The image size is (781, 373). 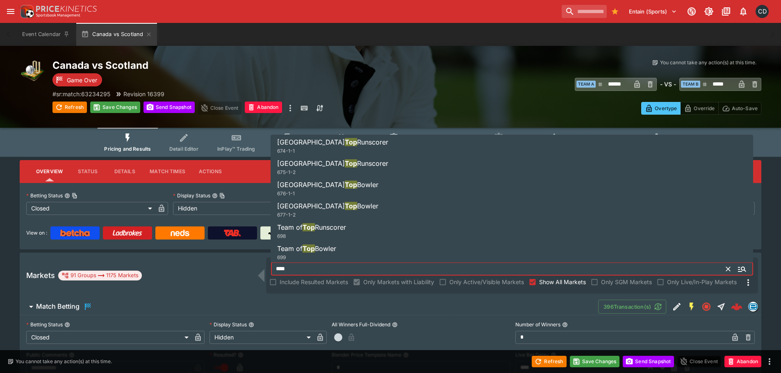 What do you see at coordinates (210, 172) in the screenshot?
I see `button: Actions` at bounding box center [210, 172].